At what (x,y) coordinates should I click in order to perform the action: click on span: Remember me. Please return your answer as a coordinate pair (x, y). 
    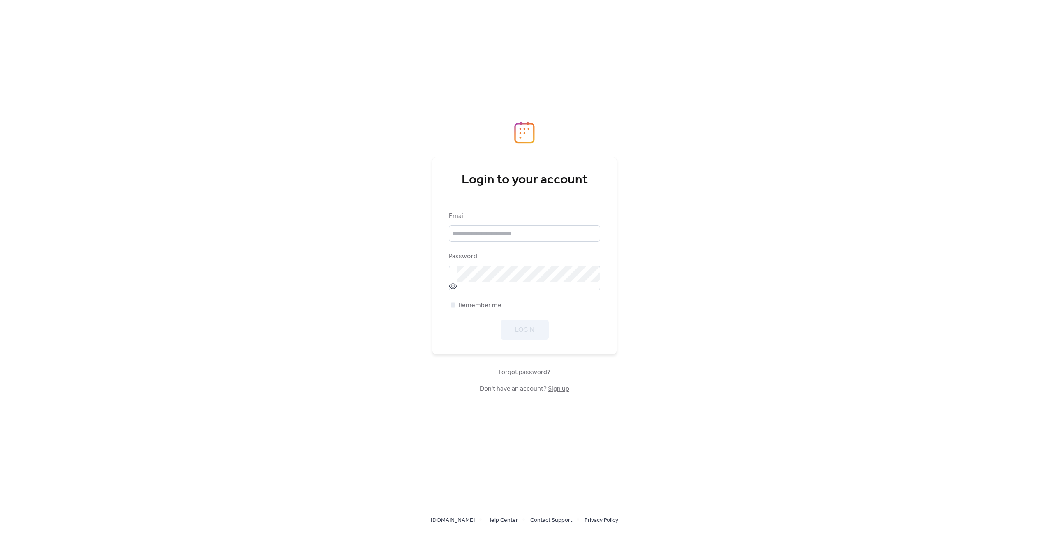
    Looking at the image, I should click on (480, 306).